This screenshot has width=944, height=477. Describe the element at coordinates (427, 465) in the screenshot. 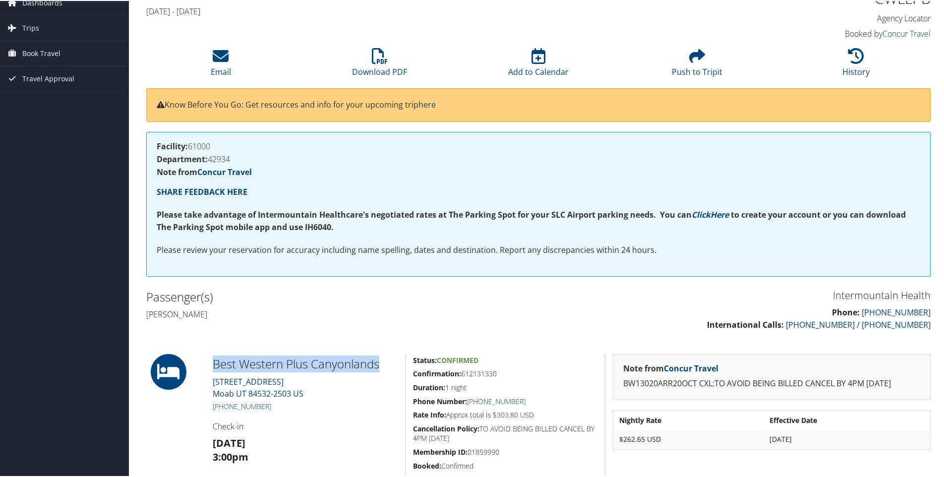

I see `strong: Booked:` at that location.